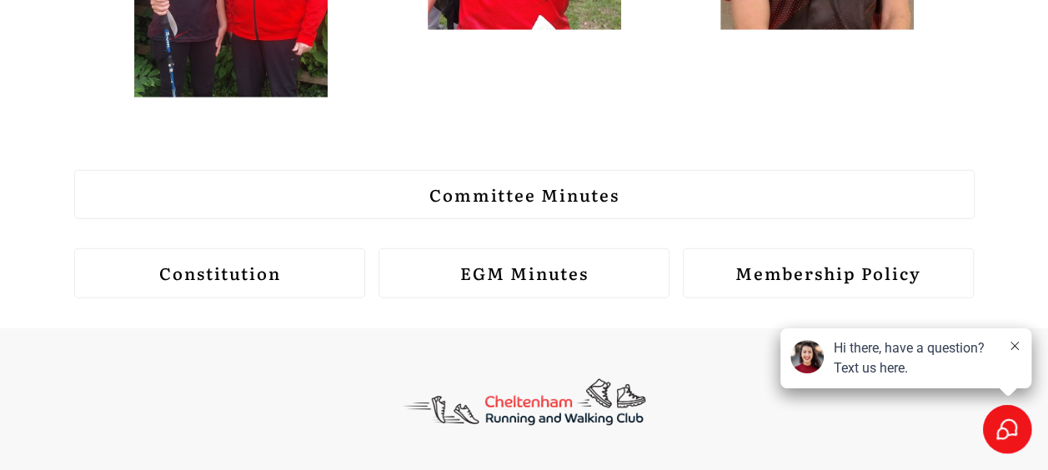 This screenshot has width=1048, height=470. Describe the element at coordinates (220, 274) in the screenshot. I see `a: Constitution` at that location.